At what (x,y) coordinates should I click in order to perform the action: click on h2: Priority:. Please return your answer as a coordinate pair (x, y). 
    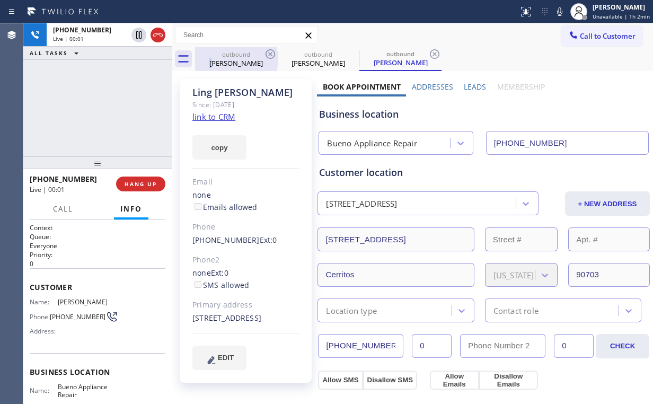
    Looking at the image, I should click on (97, 254).